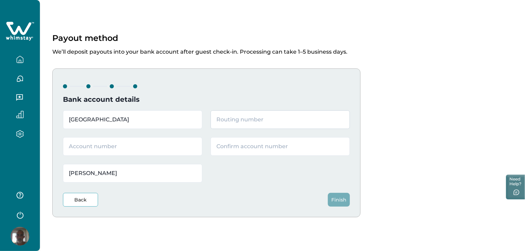  What do you see at coordinates (280, 120) in the screenshot?
I see `input: Routing number` at bounding box center [280, 120].